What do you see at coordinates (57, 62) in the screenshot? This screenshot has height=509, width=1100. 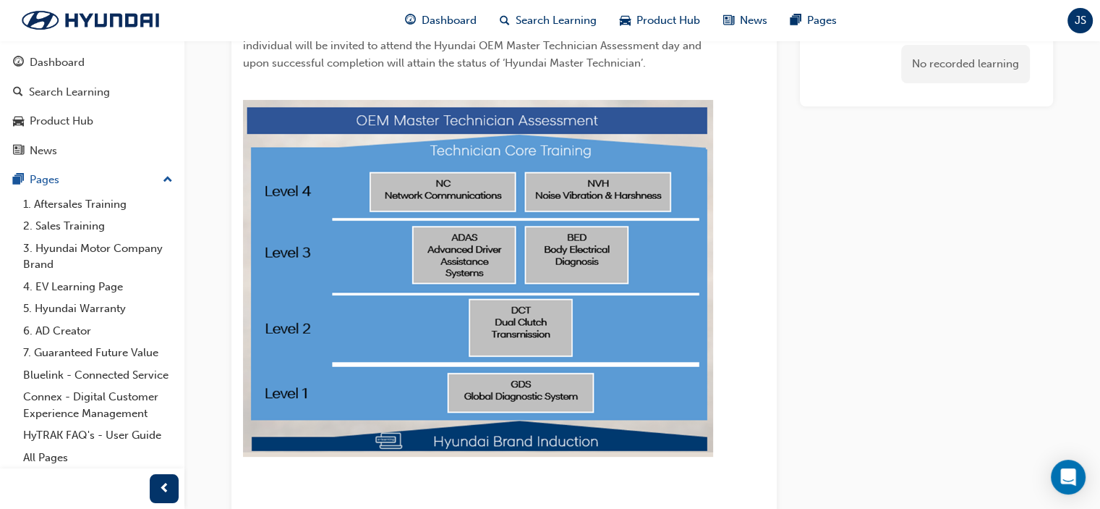 I see `div: Dashboard` at bounding box center [57, 62].